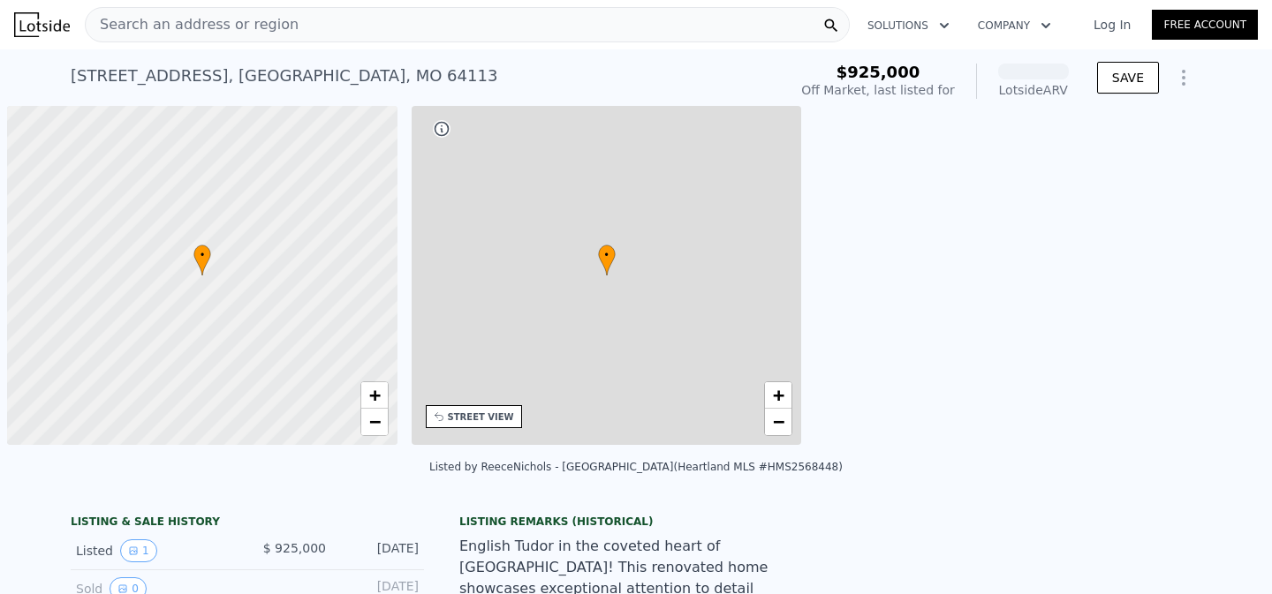 The image size is (1272, 594). Describe the element at coordinates (1033, 90) in the screenshot. I see `div: Lotside ARV` at that location.